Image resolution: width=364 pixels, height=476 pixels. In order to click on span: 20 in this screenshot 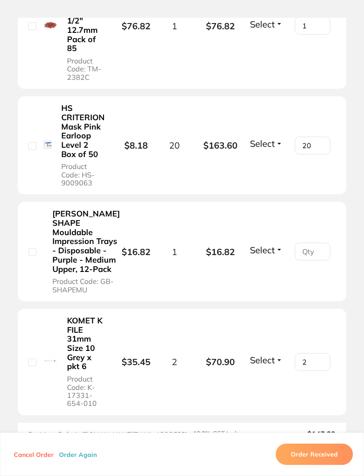, I will do `click(174, 145)`.